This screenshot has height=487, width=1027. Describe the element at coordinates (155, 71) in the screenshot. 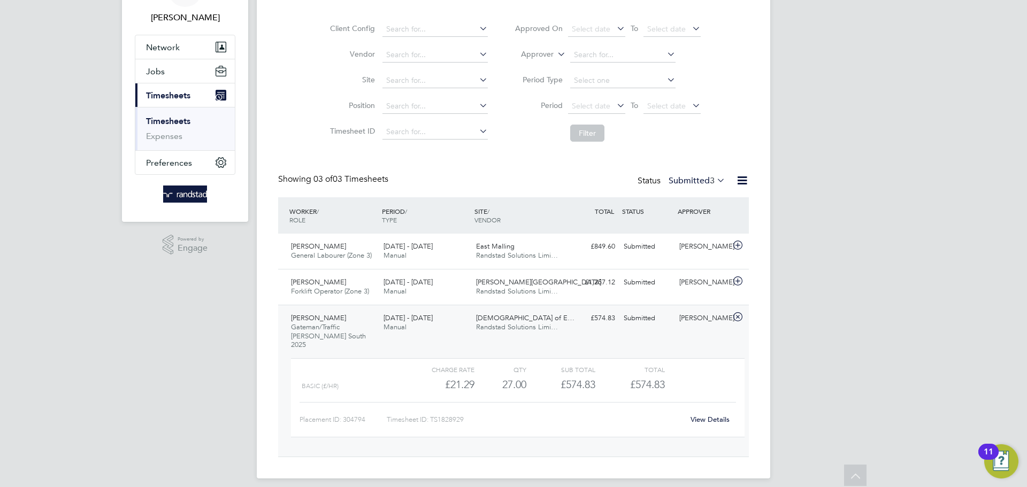

I see `span: Jobs` at that location.